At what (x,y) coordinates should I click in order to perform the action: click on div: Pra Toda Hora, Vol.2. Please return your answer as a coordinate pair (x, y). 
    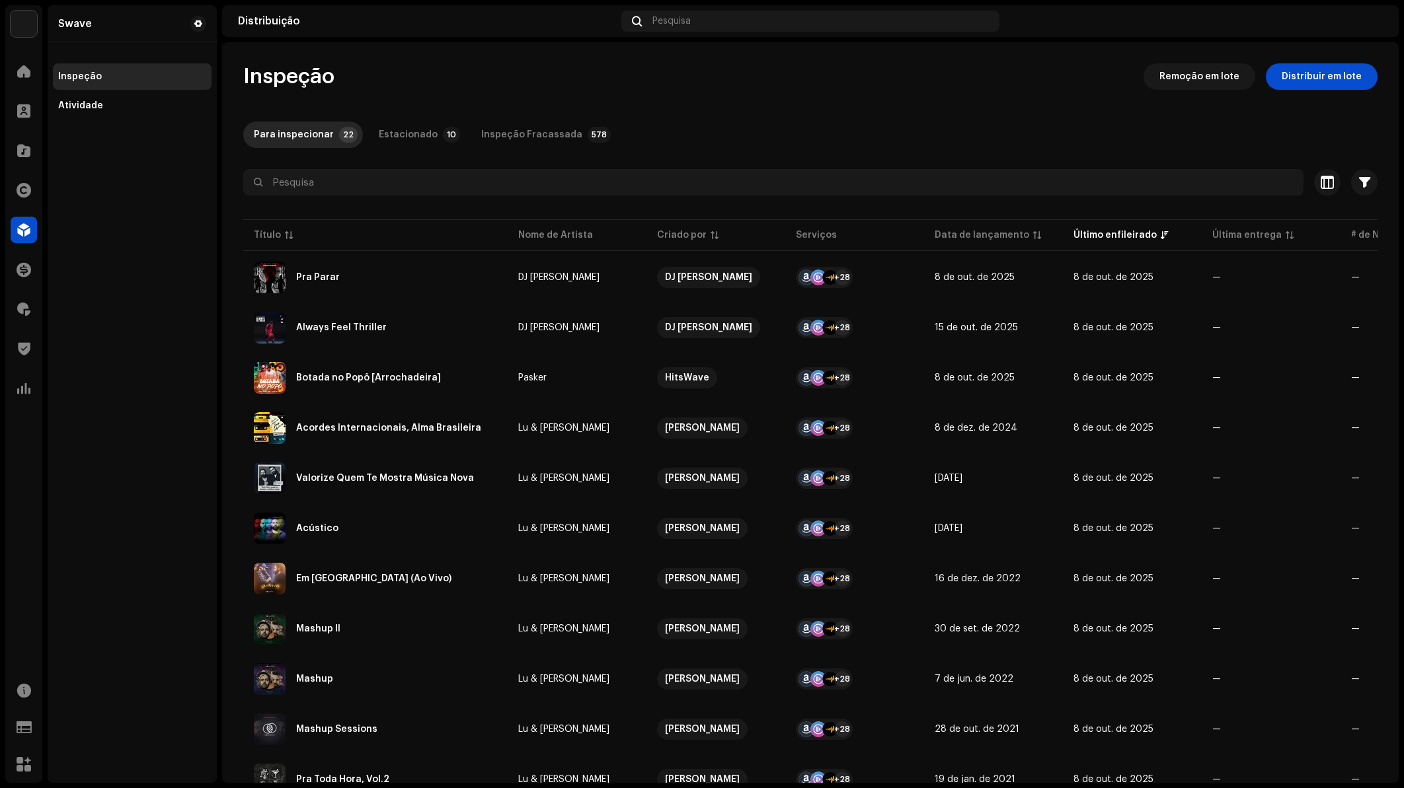
    Looking at the image, I should click on (342, 780).